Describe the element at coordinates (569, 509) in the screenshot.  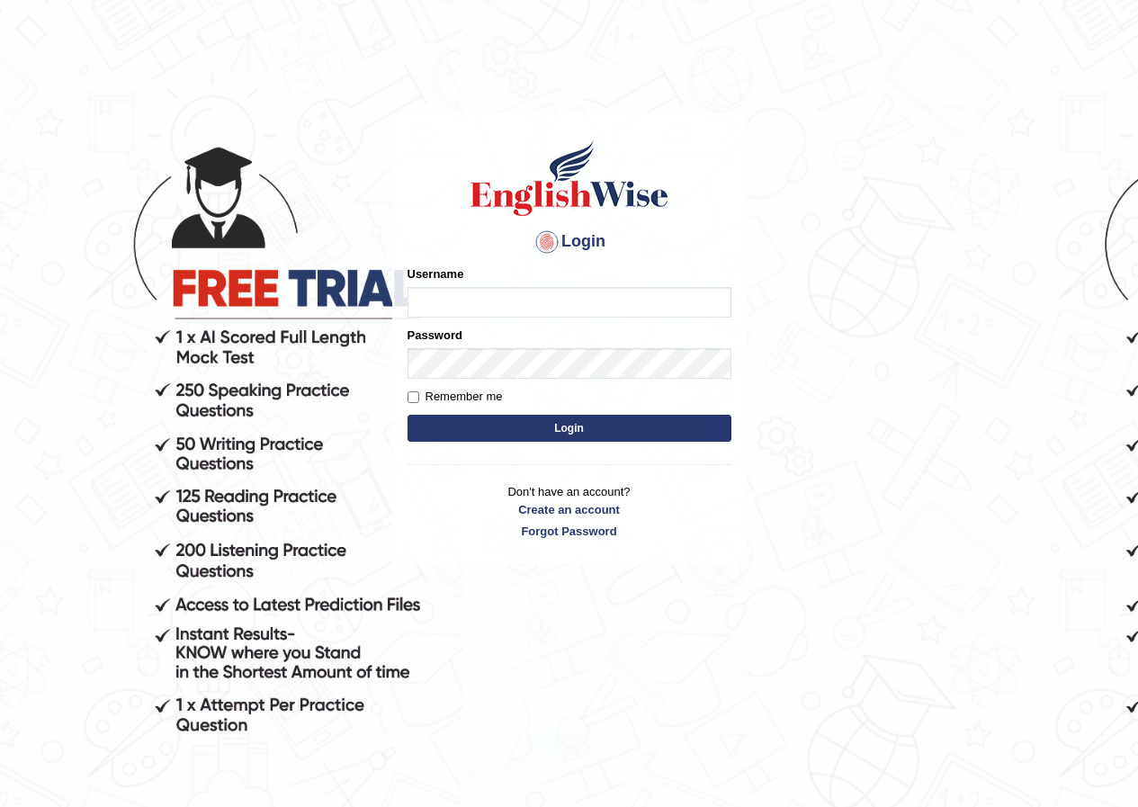
I see `a: Create an account` at that location.